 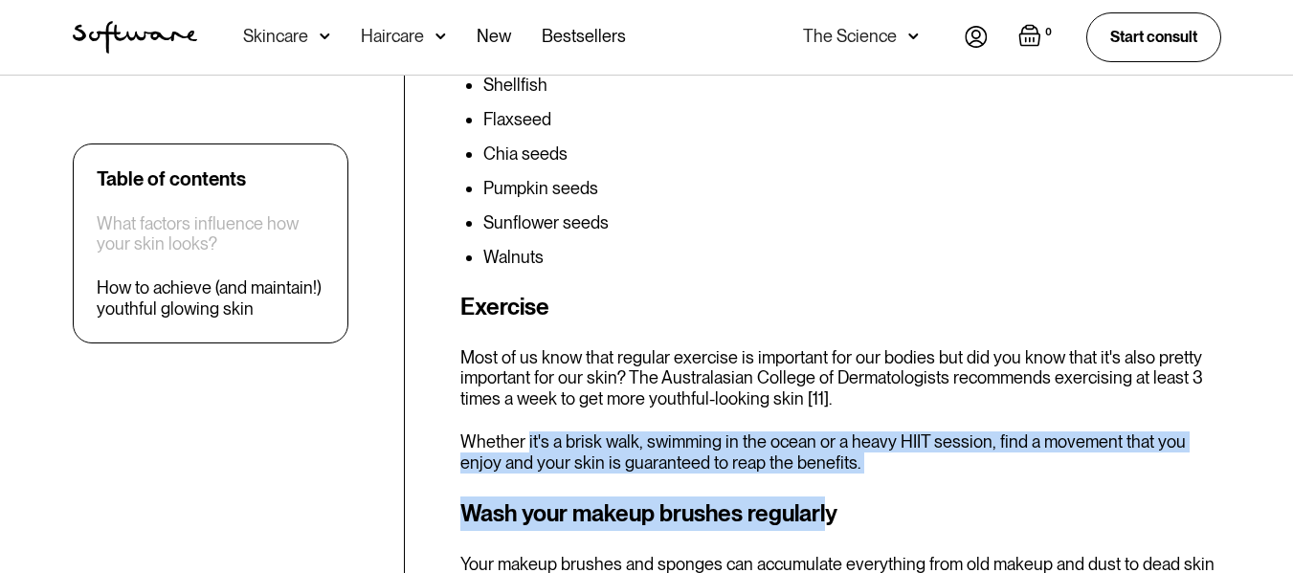 What do you see at coordinates (392, 36) in the screenshot?
I see `div: Haircare` at bounding box center [392, 36].